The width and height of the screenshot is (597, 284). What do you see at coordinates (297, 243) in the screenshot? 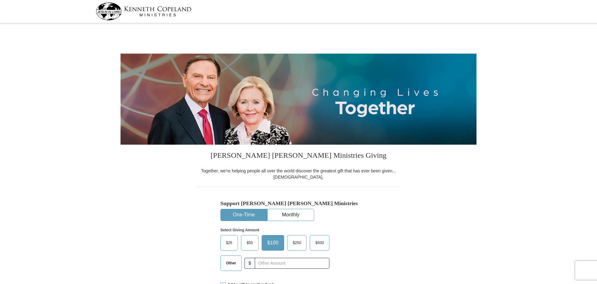
I see `span: $250` at bounding box center [297, 243].